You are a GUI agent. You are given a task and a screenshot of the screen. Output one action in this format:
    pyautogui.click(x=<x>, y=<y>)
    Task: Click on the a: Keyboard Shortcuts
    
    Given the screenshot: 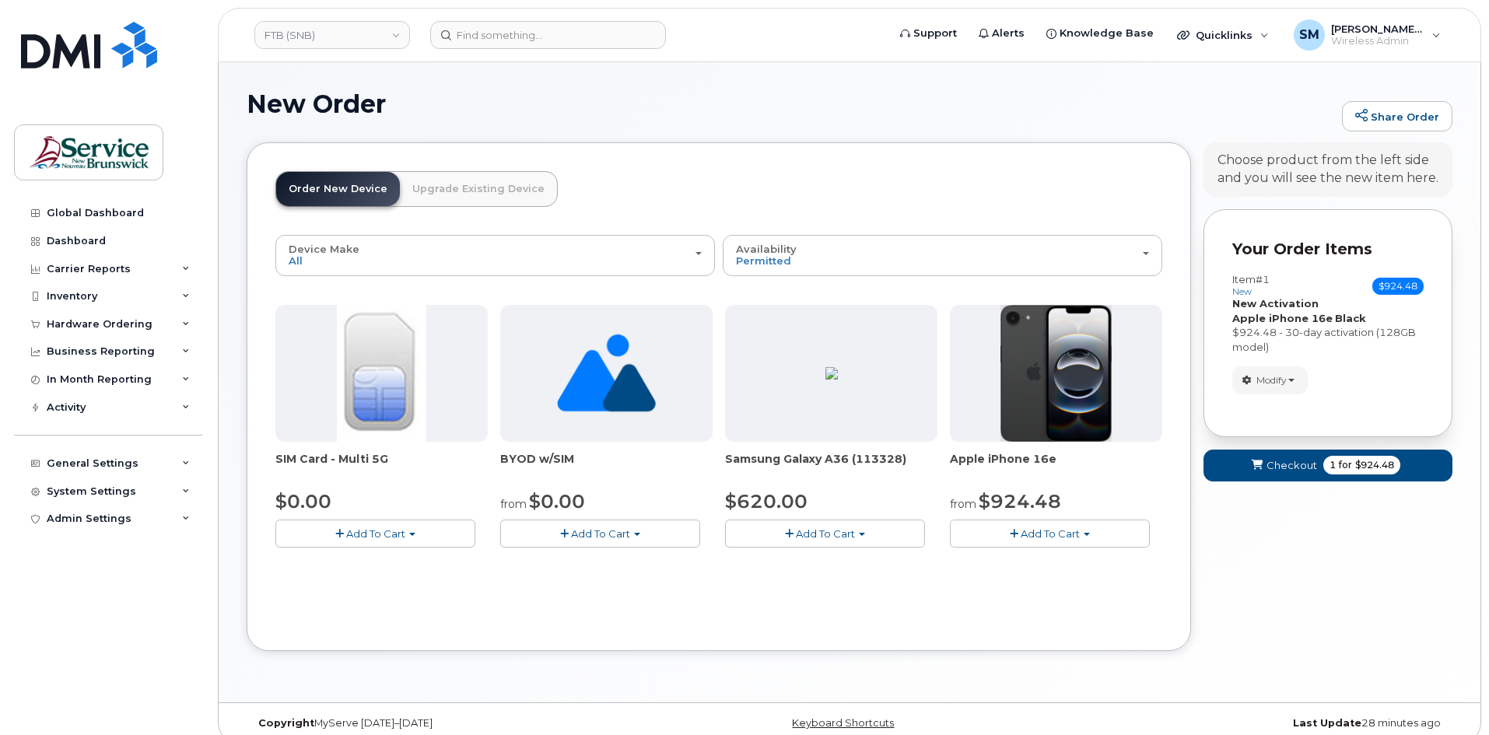 What is the action you would take?
    pyautogui.click(x=843, y=723)
    